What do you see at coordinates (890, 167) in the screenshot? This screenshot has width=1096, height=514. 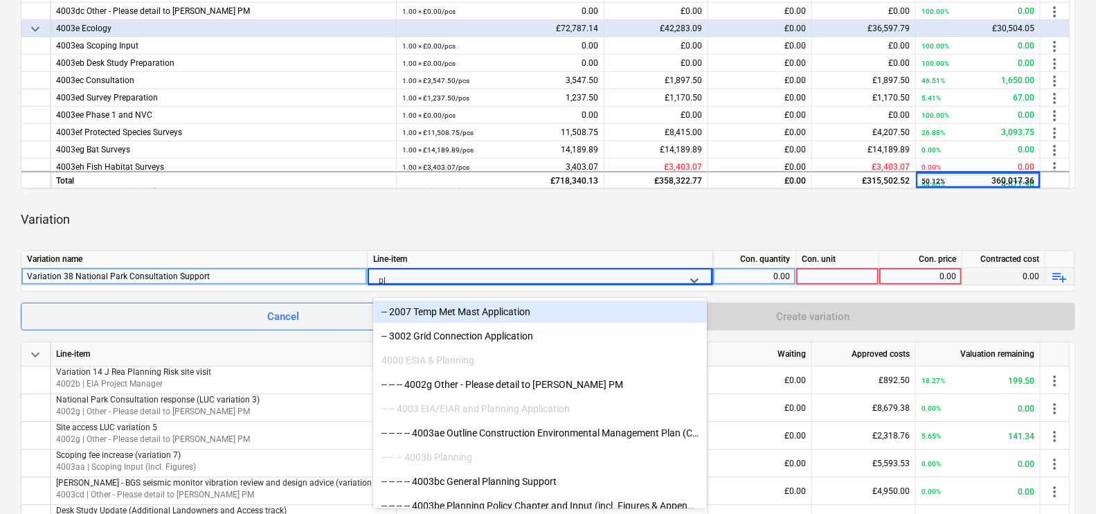 I see `span: £3,403.07` at bounding box center [890, 167].